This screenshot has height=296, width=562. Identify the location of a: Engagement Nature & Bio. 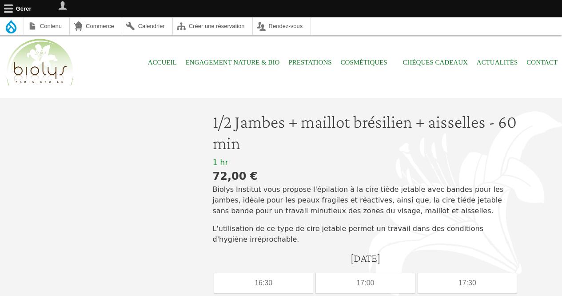
(233, 62).